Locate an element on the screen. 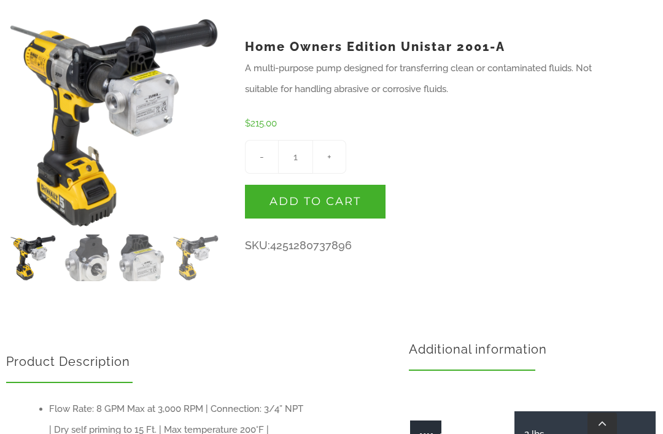 The image size is (663, 434). img: 111111100AB-GHT_UNISTAR_2001-A_GHT_front-100x100.png is located at coordinates (141, 258).